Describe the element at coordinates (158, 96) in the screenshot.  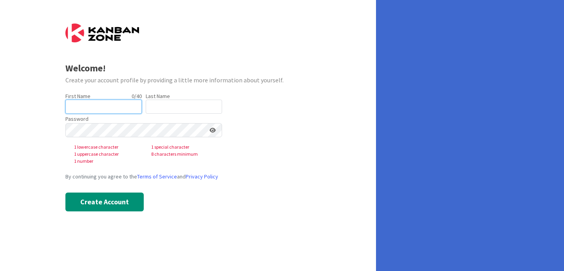
I see `label: Last Name` at that location.